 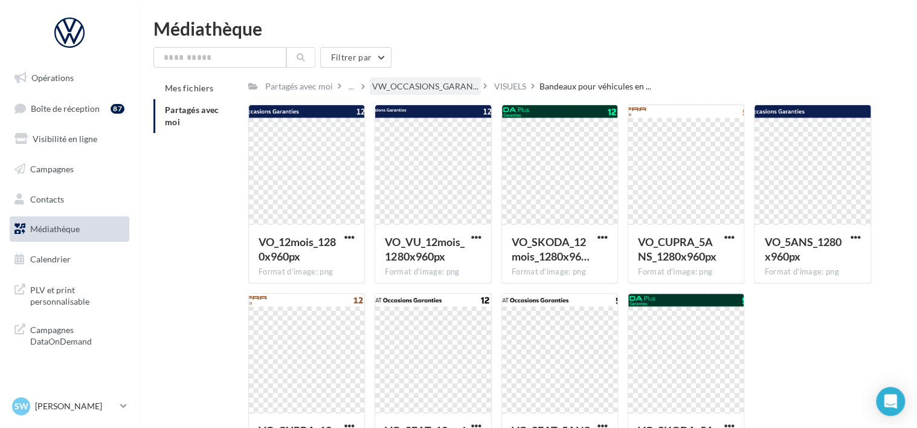 I want to click on span: Boîte de réception, so click(x=65, y=108).